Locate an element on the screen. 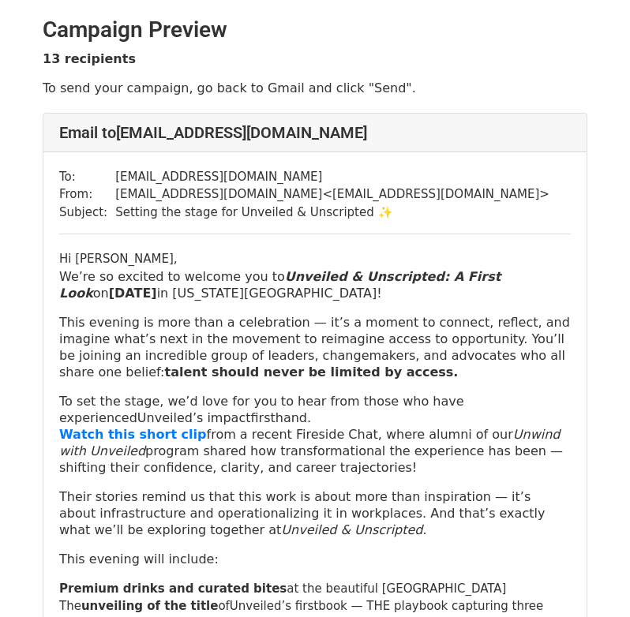 The width and height of the screenshot is (630, 617). td: Setting the stage for Unveiled & Unscripted ✨ is located at coordinates (332, 212).